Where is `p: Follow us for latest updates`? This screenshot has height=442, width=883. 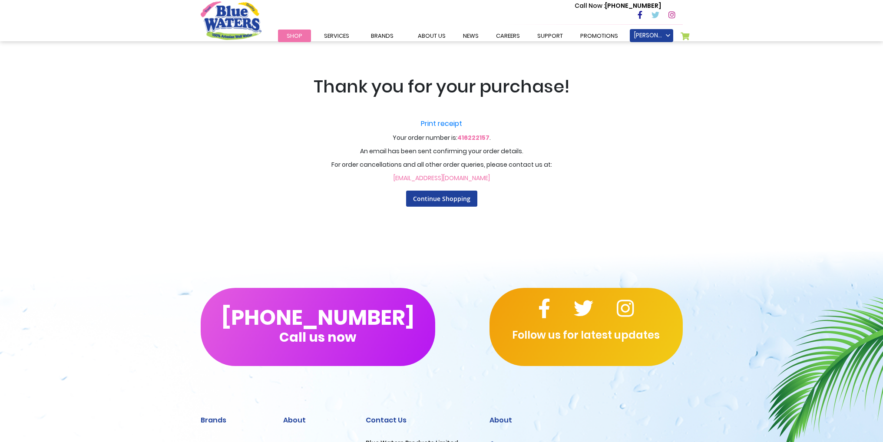 p: Follow us for latest updates is located at coordinates (586, 335).